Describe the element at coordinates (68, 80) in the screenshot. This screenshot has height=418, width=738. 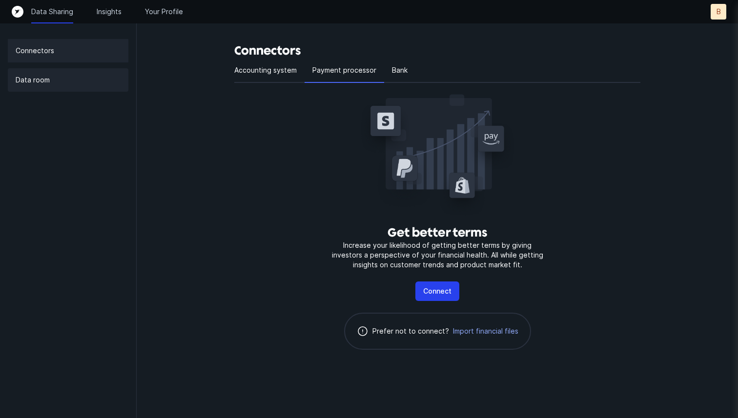
I see `a: Data room` at that location.